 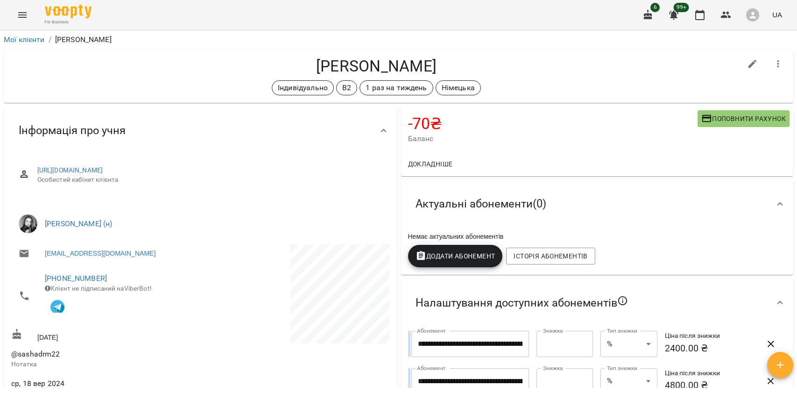 What do you see at coordinates (481, 204) in the screenshot?
I see `span: Актуальні абонементи ( 0 )` at bounding box center [481, 204].